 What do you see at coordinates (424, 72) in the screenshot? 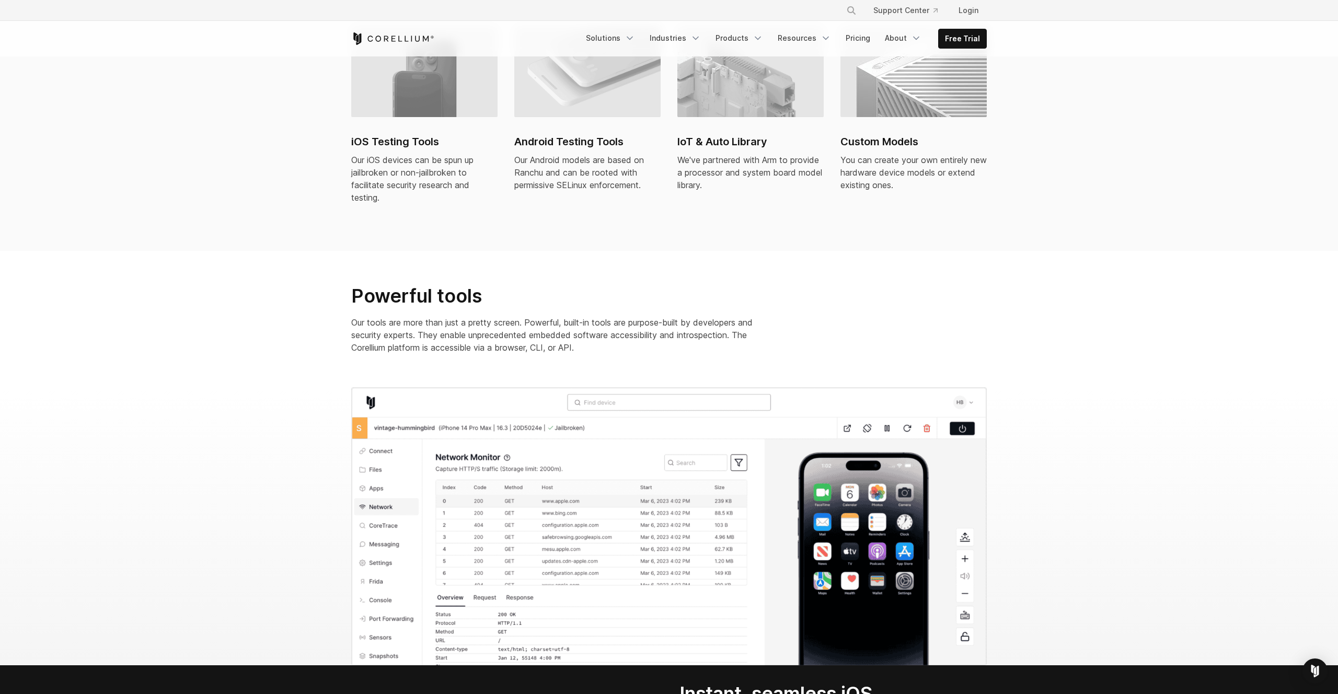
I see `img: iPhone virtual machine and devices` at bounding box center [424, 72].